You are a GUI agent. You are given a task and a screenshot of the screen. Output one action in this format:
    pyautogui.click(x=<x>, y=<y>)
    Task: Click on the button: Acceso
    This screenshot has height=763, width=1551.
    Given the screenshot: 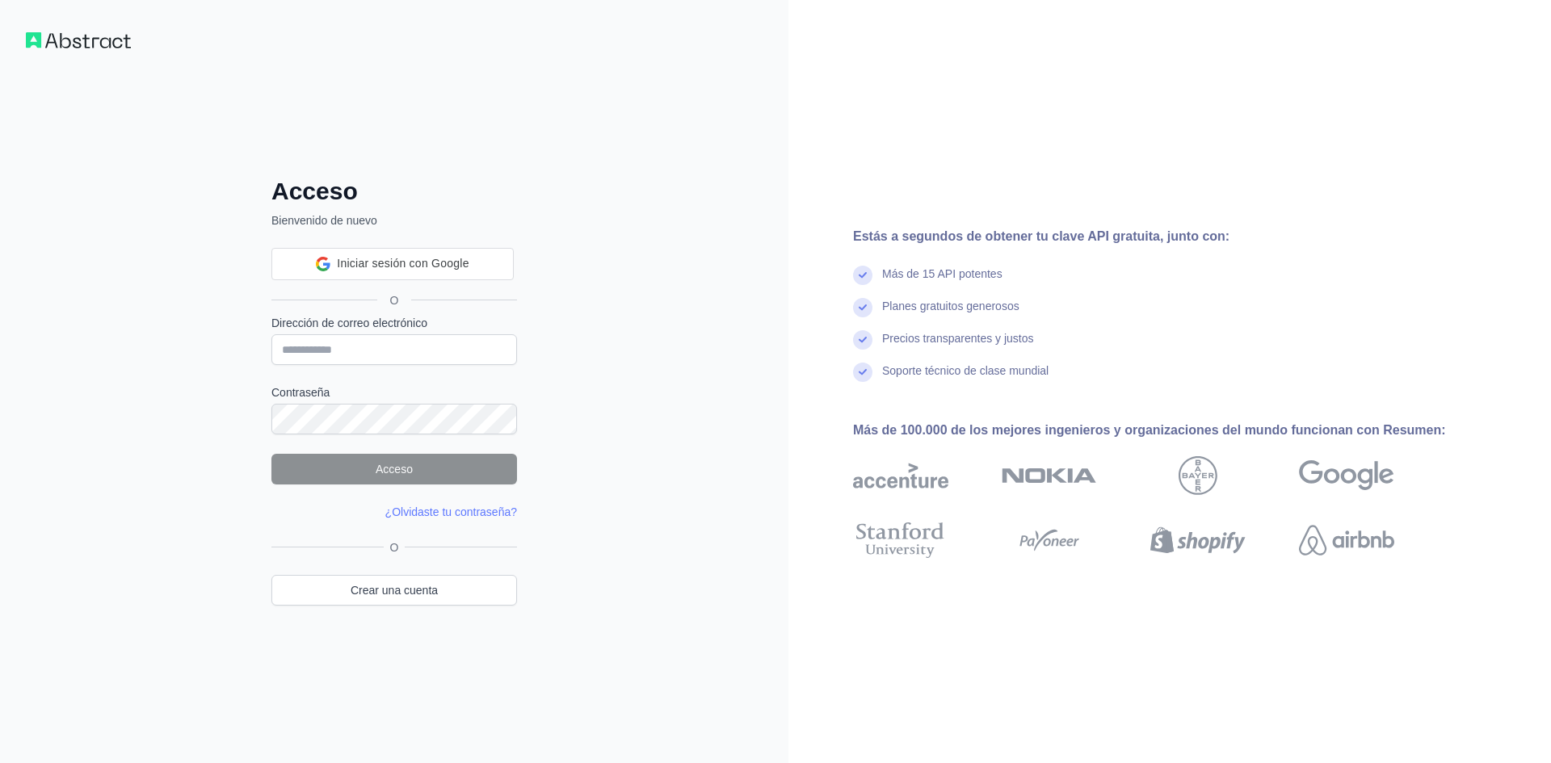 What is the action you would take?
    pyautogui.click(x=394, y=469)
    